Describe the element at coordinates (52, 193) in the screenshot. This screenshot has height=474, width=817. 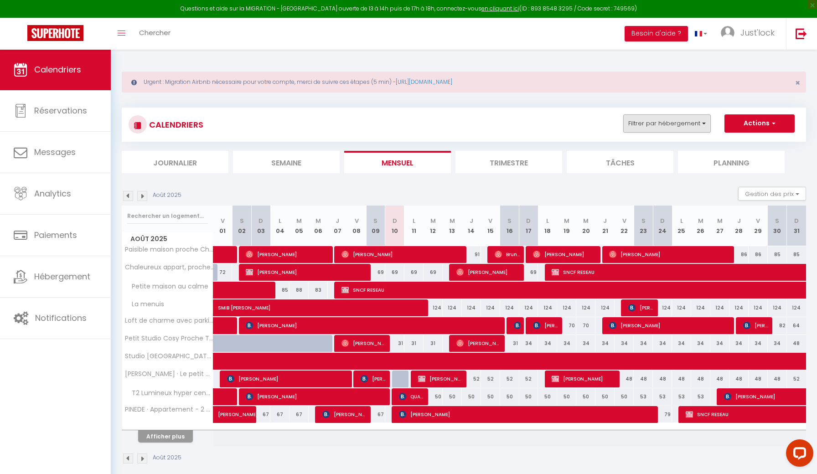
I see `span: Analytics` at that location.